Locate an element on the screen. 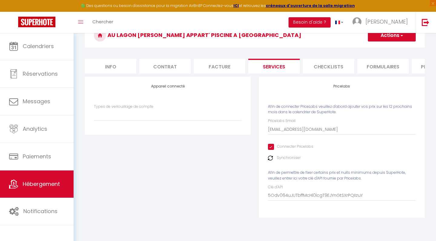 The image size is (436, 241). span: Paiements is located at coordinates (37, 156).